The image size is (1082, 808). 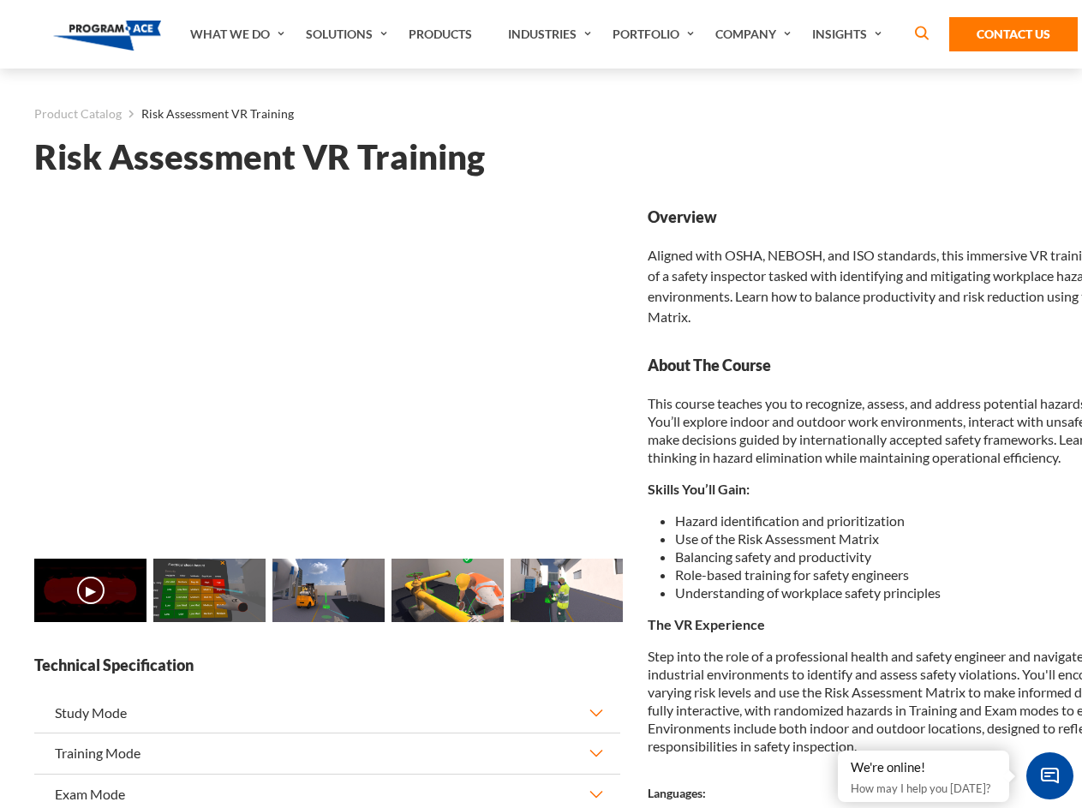 I want to click on button: Study Mode, so click(x=327, y=713).